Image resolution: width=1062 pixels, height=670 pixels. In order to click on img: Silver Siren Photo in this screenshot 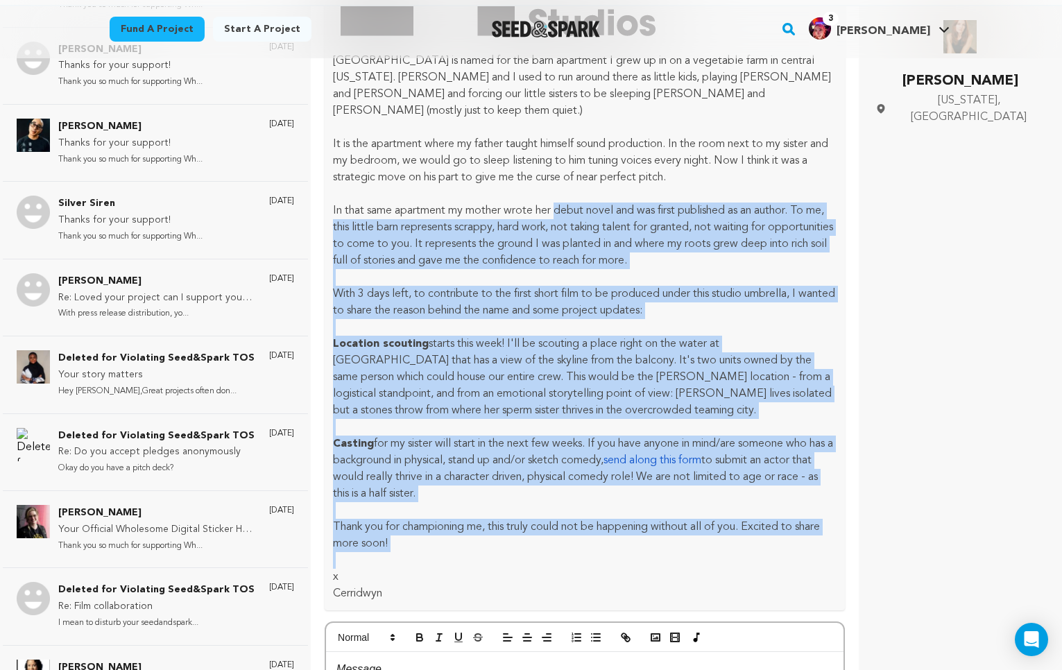, I will do `click(33, 212)`.